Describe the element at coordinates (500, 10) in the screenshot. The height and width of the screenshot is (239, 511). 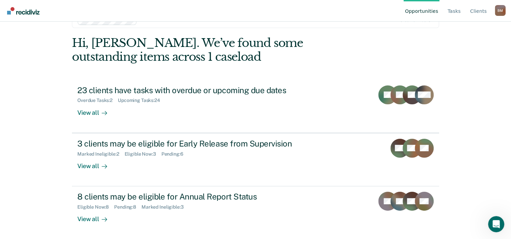
I see `button: Profile dropdown button` at that location.